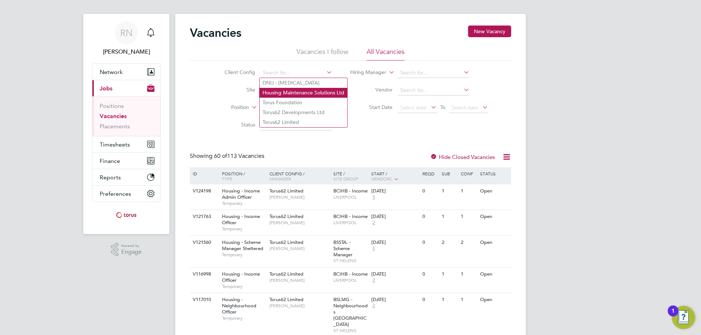  Describe the element at coordinates (106, 88) in the screenshot. I see `span: Jobs` at that location.